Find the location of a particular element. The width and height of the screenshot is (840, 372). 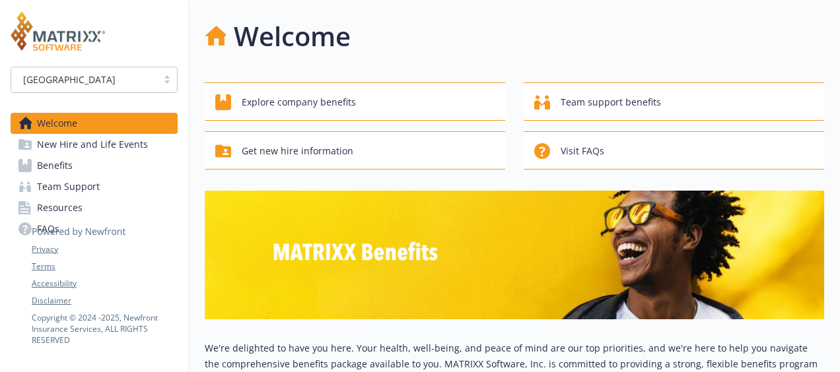

button: Visit FAQs is located at coordinates (674, 151).